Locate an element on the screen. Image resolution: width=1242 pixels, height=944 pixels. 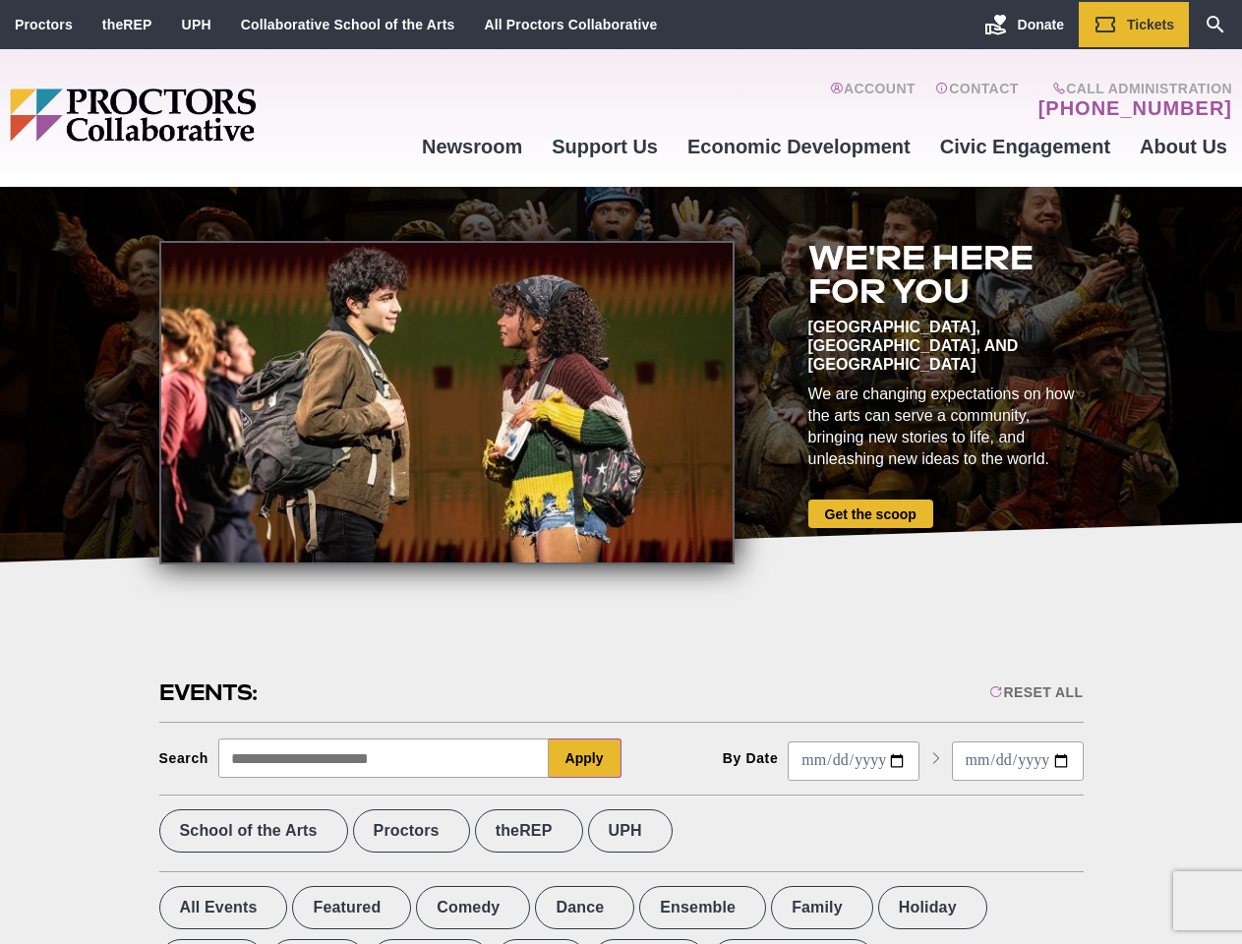
span: Call Administration is located at coordinates (1132, 88).